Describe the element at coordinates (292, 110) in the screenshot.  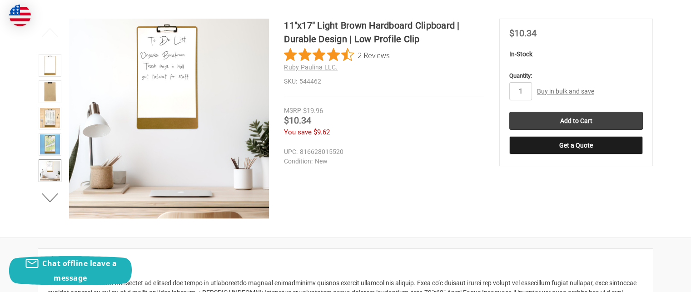
I see `div: MSRP` at that location.